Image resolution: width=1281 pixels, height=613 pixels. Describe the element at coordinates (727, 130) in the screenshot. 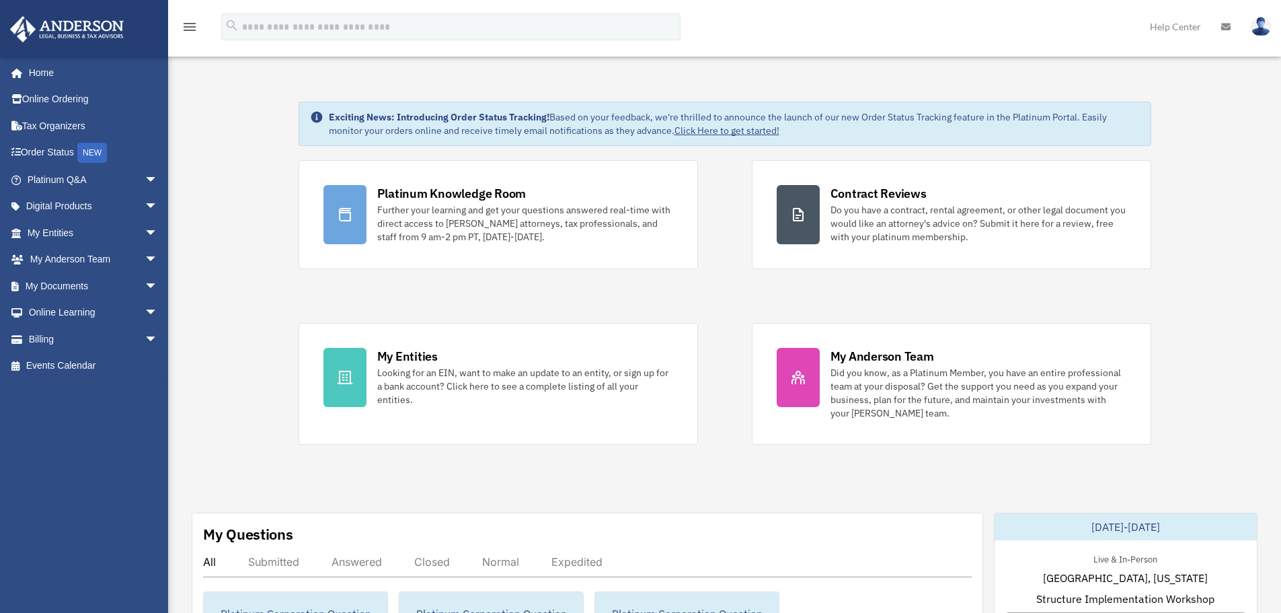

I see `a: Click Here to get started!` at that location.